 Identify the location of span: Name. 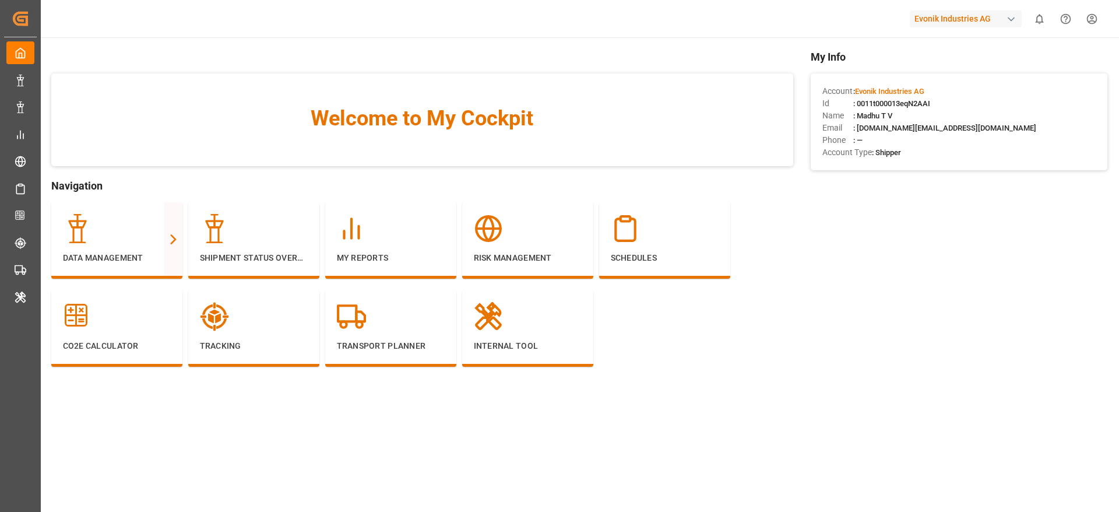
(838, 115).